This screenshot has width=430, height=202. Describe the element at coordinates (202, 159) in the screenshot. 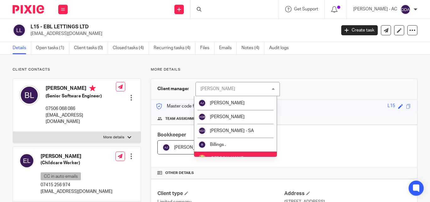

I see `img: Bobo-Starbridge%201.jpg` at that location.